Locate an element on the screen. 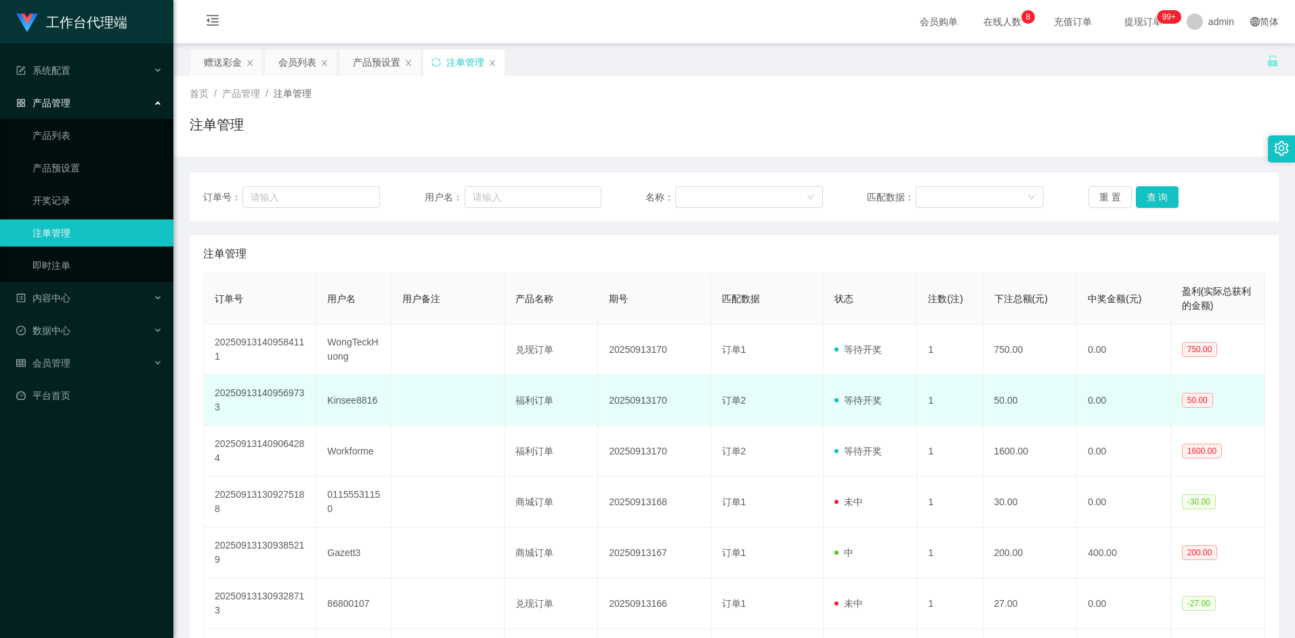  sup: 8 is located at coordinates (1028, 17).